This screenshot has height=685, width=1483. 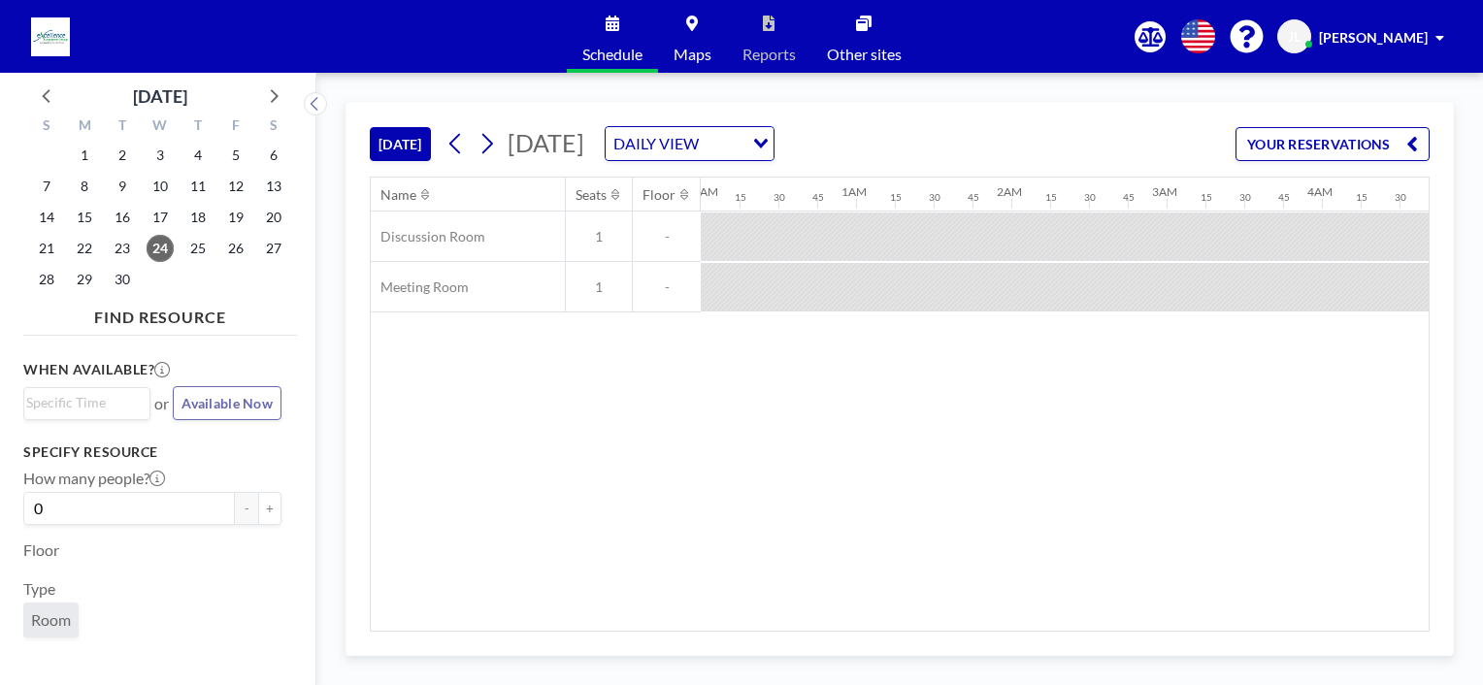 What do you see at coordinates (1320, 191) in the screenshot?
I see `div: 4AM` at bounding box center [1320, 191].